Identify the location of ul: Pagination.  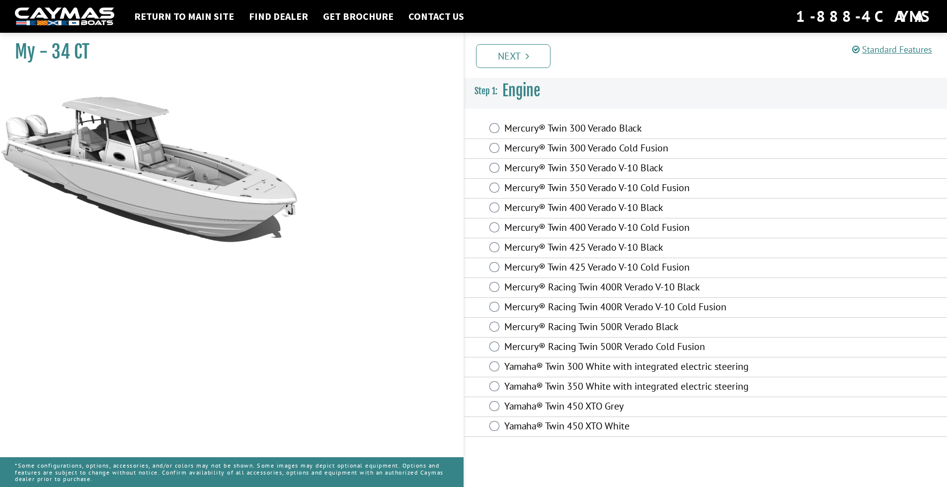
(710, 55).